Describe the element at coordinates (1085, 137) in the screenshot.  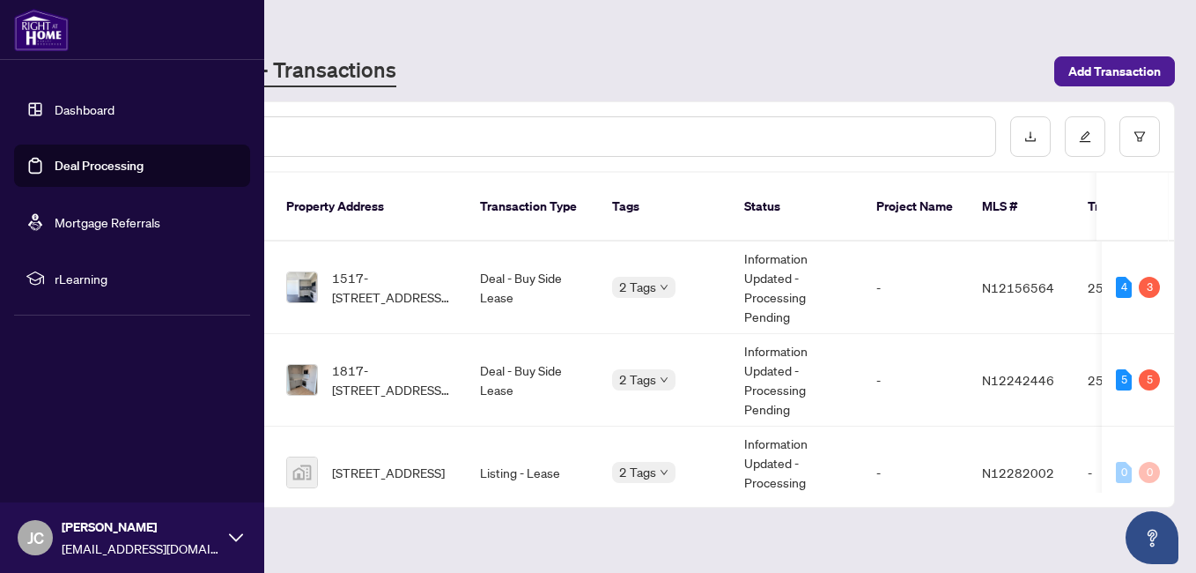
I see `span: edit` at that location.